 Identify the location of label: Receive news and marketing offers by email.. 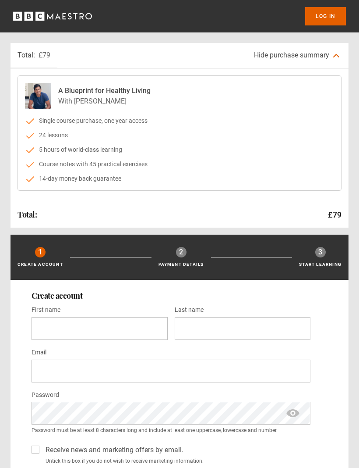
(113, 450).